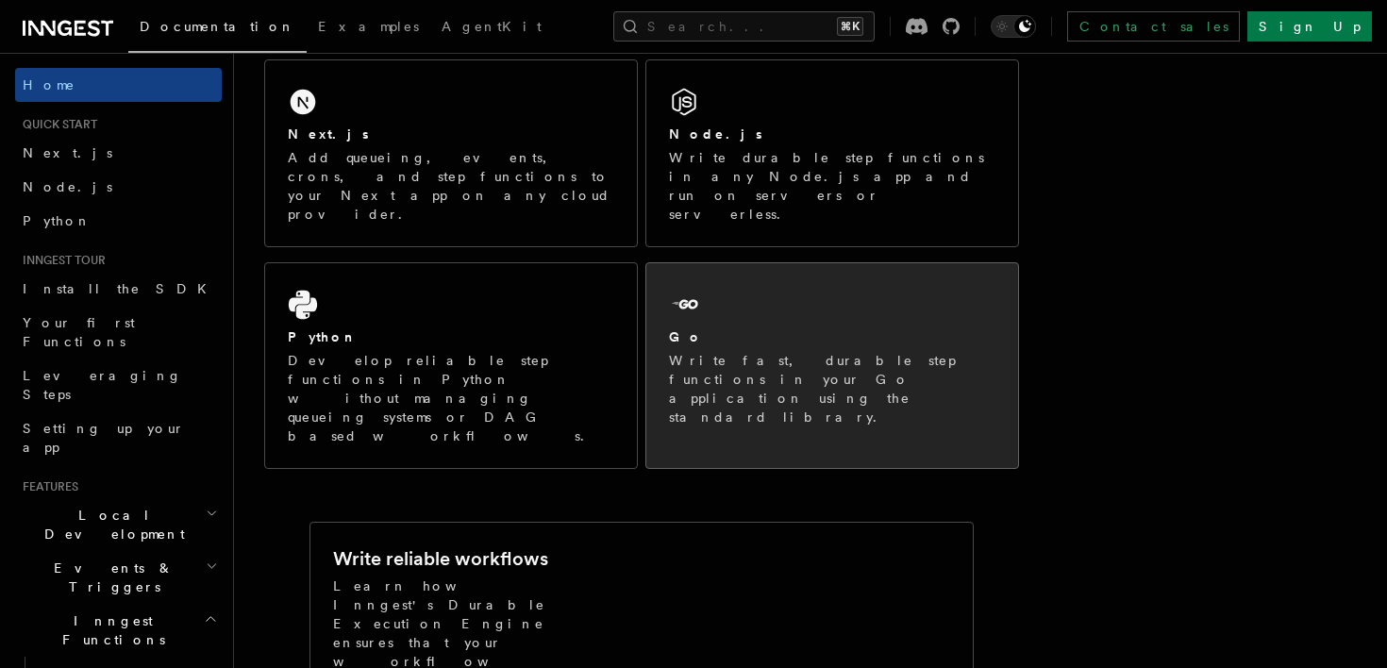 This screenshot has height=668, width=1387. I want to click on kbd: ⌘K, so click(850, 26).